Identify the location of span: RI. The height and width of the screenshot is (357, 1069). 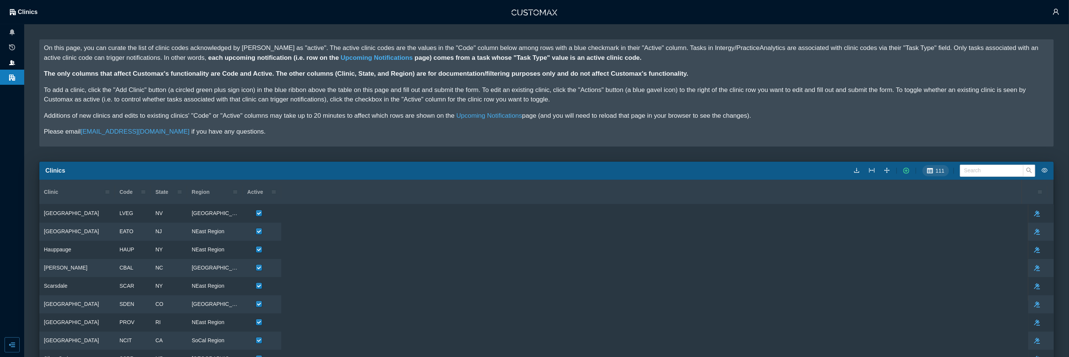
(169, 322).